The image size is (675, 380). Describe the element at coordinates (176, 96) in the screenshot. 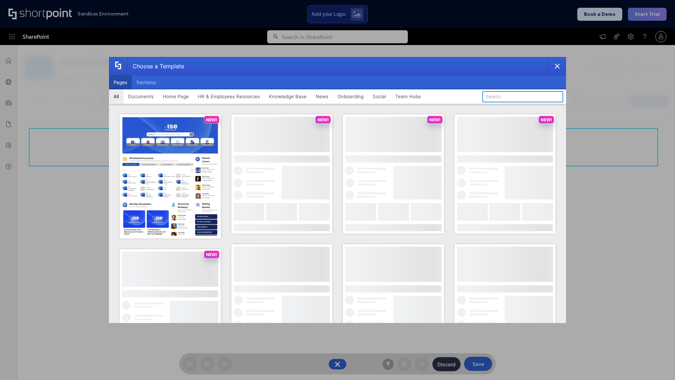

I see `button: Home Page` at that location.